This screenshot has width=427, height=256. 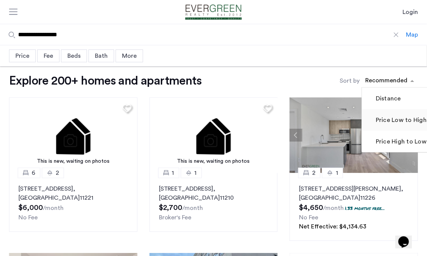 What do you see at coordinates (171, 207) in the screenshot?
I see `span: $2,700` at bounding box center [171, 207].